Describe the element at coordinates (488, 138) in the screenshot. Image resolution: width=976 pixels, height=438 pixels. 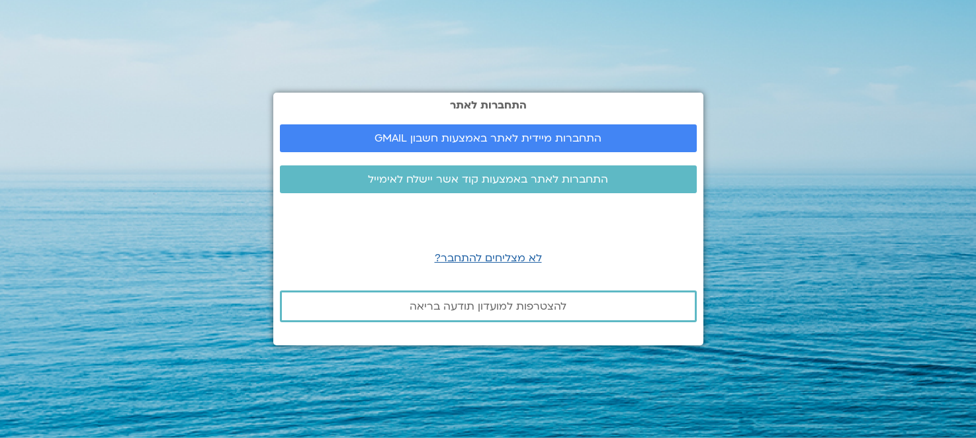
I see `a: התחברות מיידית לאתר באמצעות חשבון GMAIL` at that location.